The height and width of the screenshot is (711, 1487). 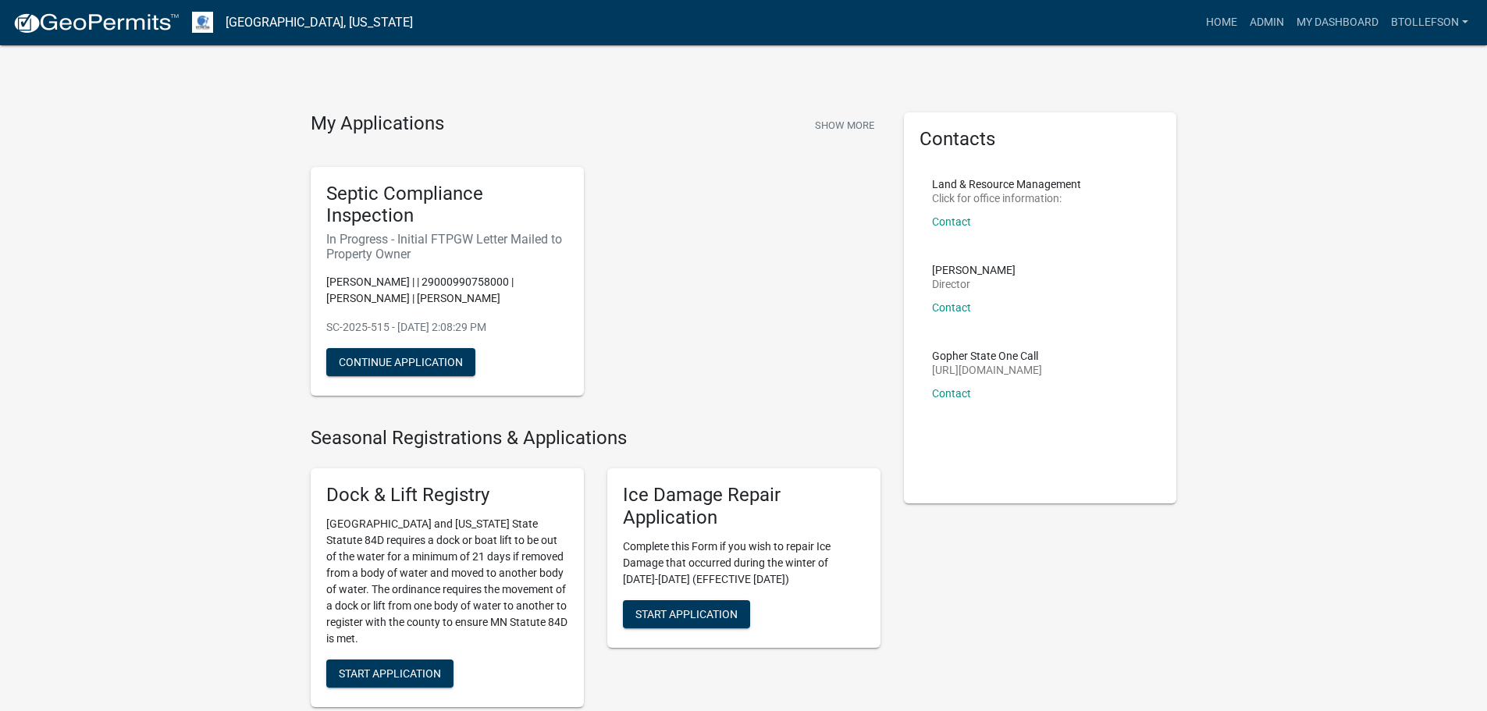 What do you see at coordinates (377, 124) in the screenshot?
I see `h4: My Applications` at bounding box center [377, 124].